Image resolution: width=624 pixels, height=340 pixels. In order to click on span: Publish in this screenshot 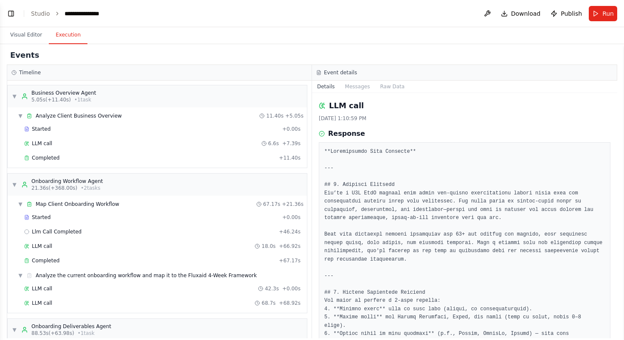, I will do `click(571, 14)`.